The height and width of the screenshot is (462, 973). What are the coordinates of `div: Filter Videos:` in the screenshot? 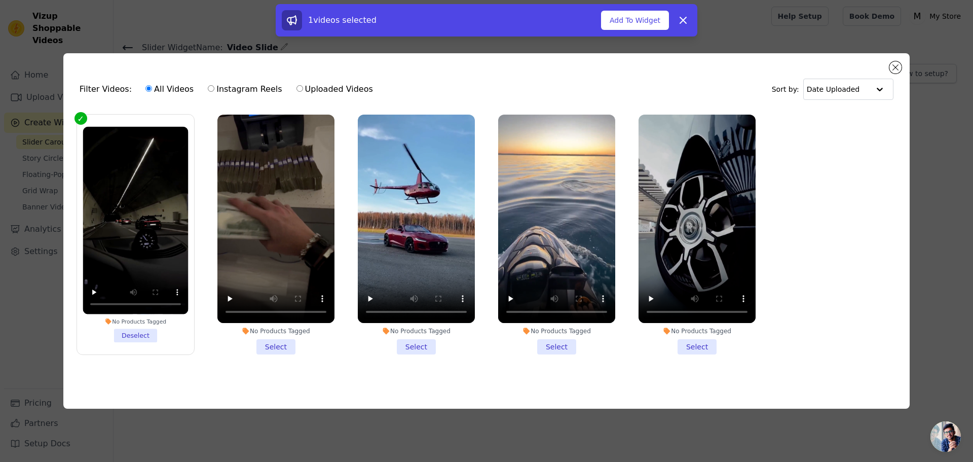 It's located at (229, 89).